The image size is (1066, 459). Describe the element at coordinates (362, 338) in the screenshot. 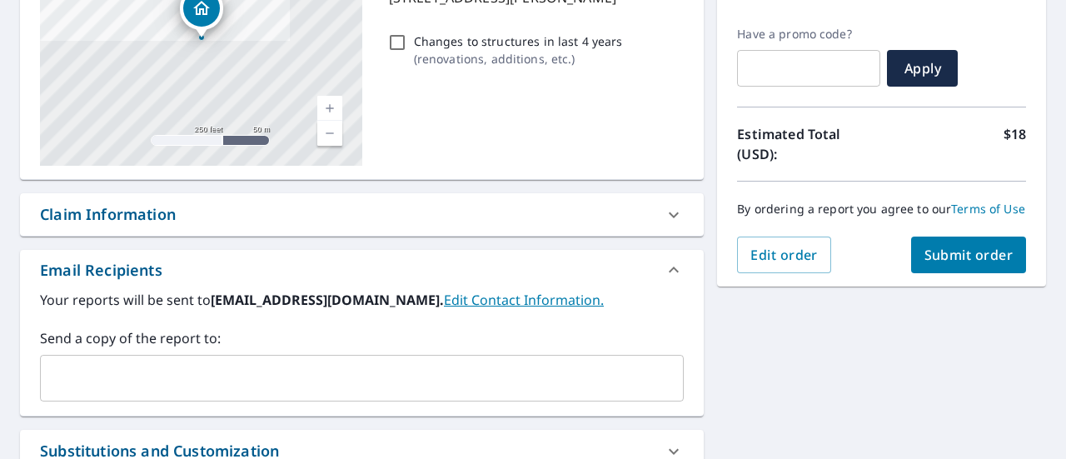

I see `label: Send a copy of the report to:` at that location.